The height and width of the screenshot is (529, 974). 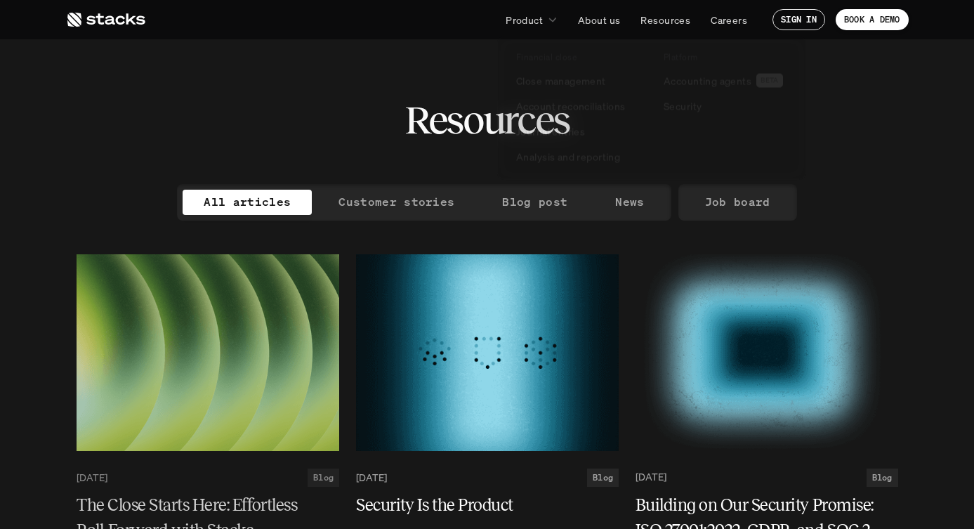 What do you see at coordinates (568, 156) in the screenshot?
I see `p: Analysis and reporting` at bounding box center [568, 156].